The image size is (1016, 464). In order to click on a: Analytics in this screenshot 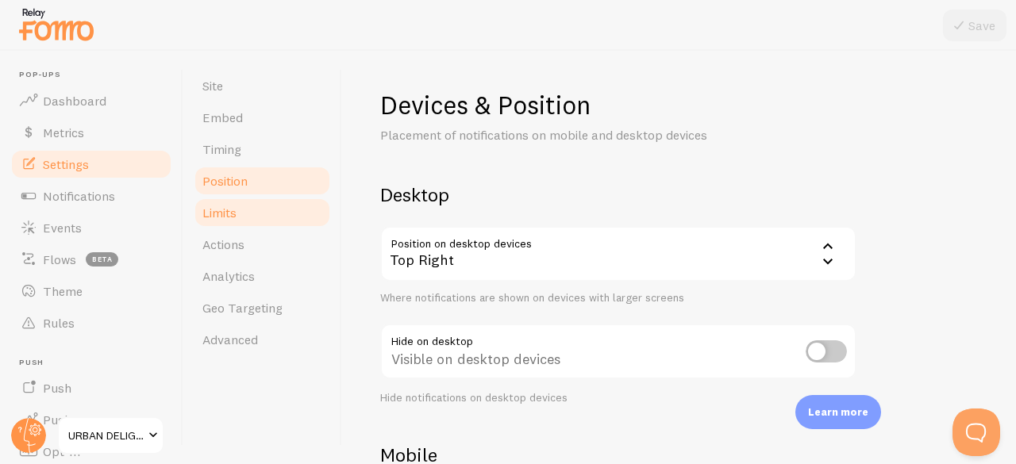, I will do `click(262, 276)`.